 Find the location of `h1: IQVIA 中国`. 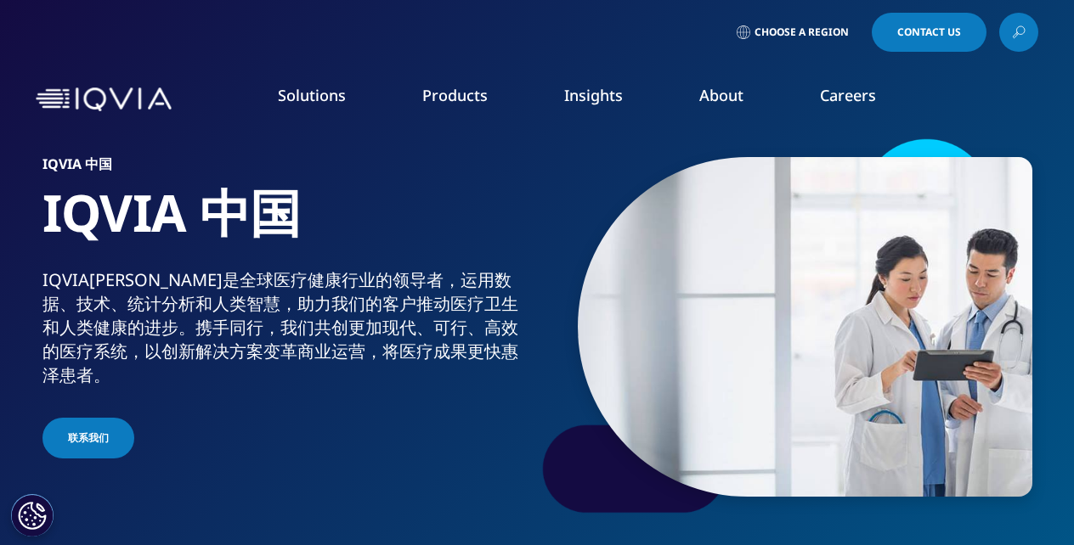

h1: IQVIA 中国 is located at coordinates (286, 224).